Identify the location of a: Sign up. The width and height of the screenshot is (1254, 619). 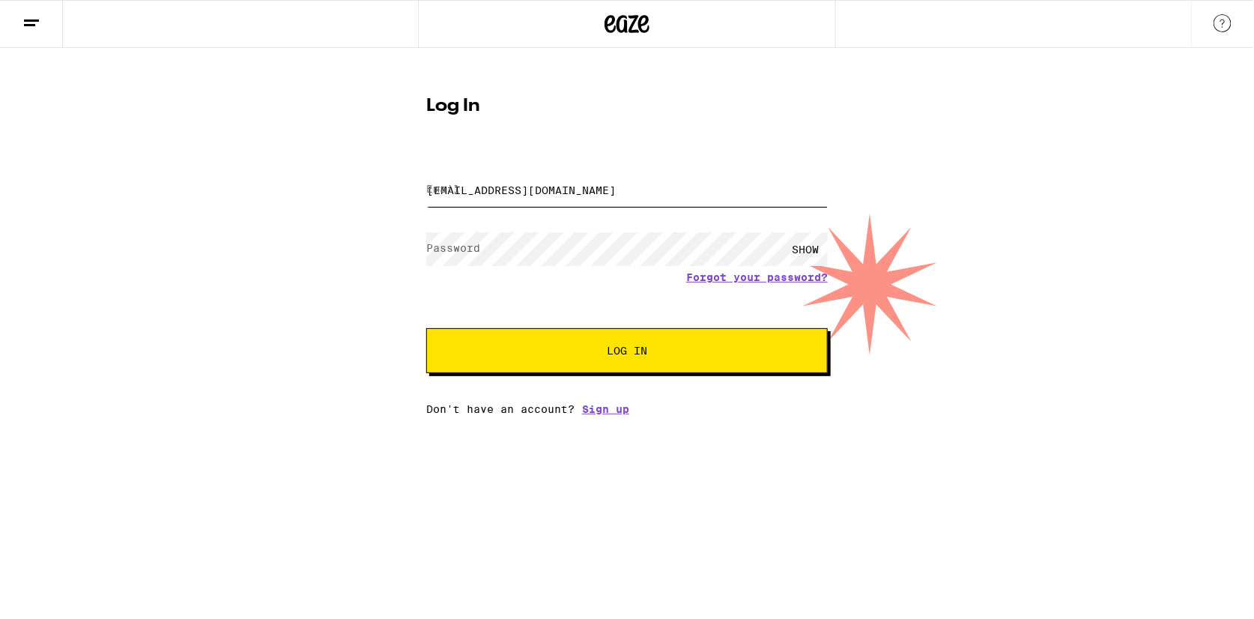
(605, 409).